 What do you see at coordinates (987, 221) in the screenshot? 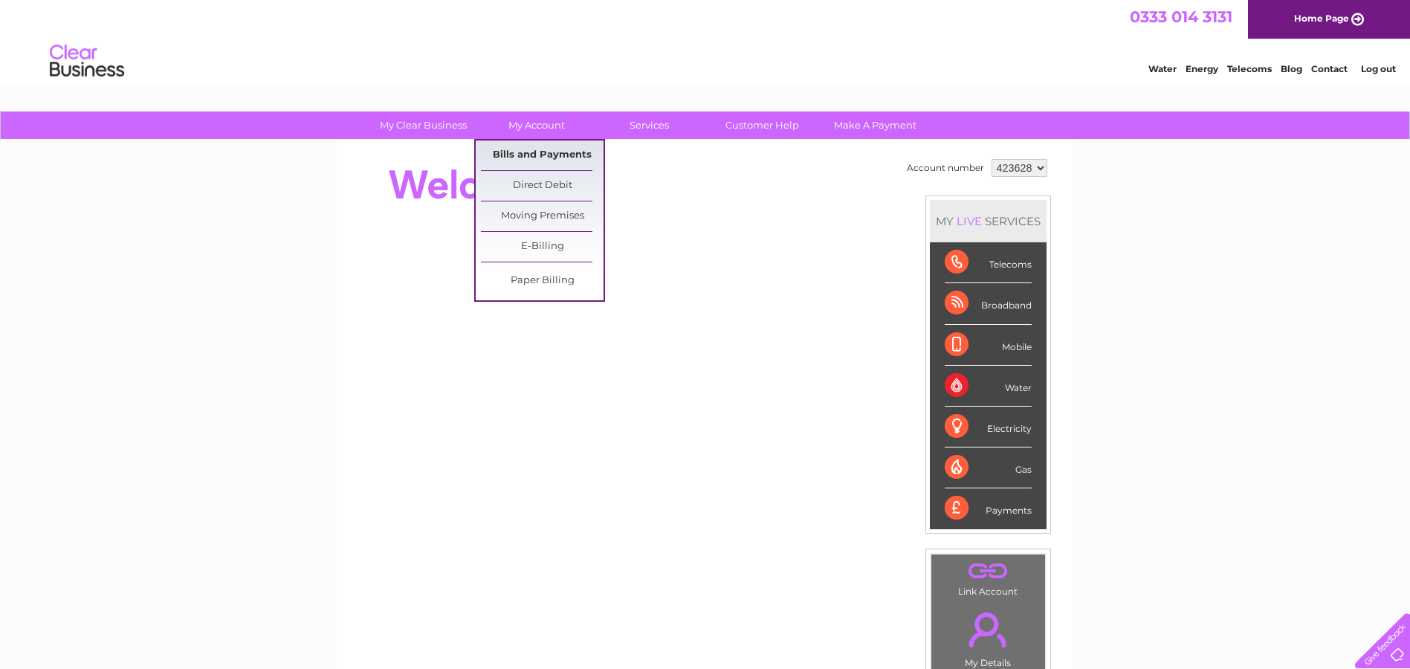
I see `div: MY SERVICES` at bounding box center [987, 221].